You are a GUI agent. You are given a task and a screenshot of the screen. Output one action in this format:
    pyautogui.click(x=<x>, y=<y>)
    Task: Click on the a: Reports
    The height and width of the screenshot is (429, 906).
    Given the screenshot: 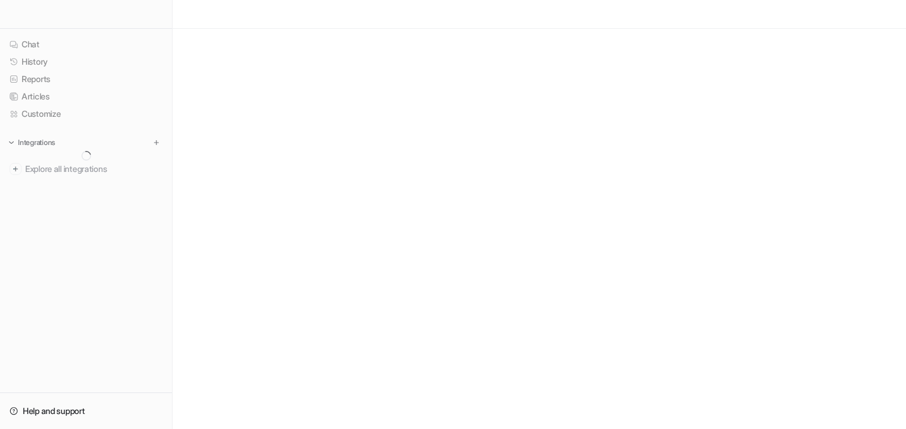 What is the action you would take?
    pyautogui.click(x=86, y=79)
    